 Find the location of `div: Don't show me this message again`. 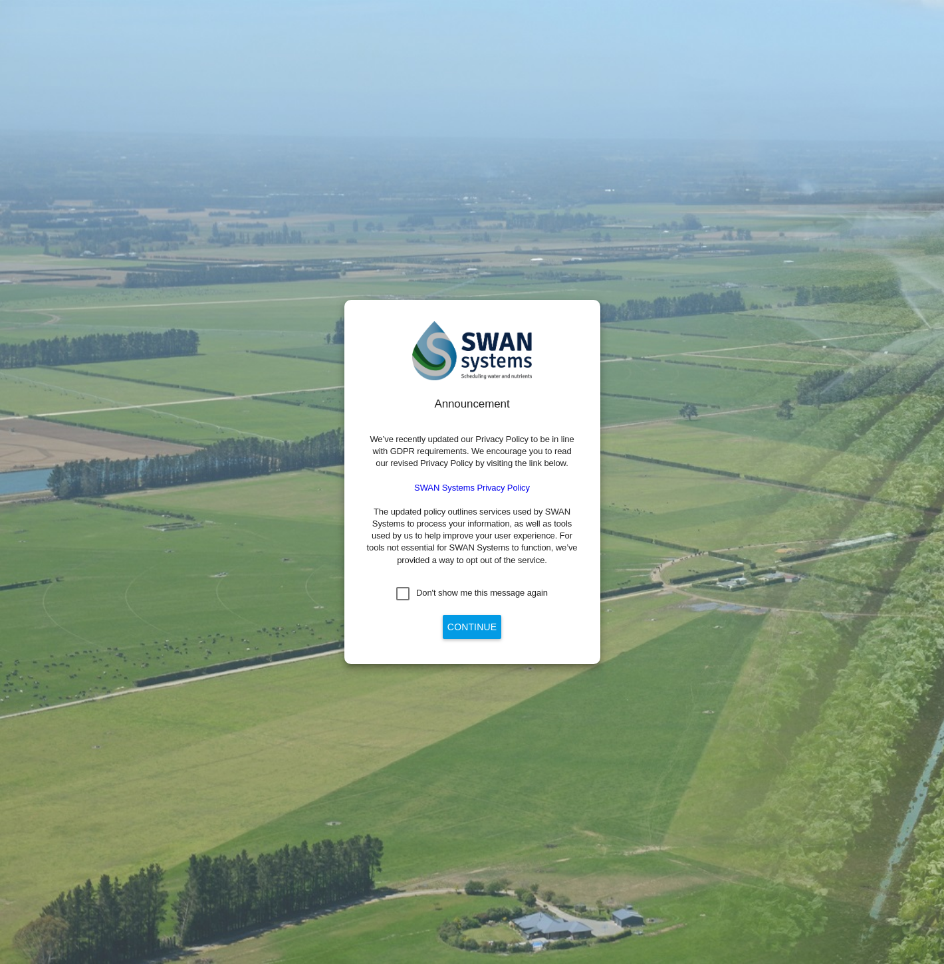

div: Don't show me this message again is located at coordinates (482, 593).